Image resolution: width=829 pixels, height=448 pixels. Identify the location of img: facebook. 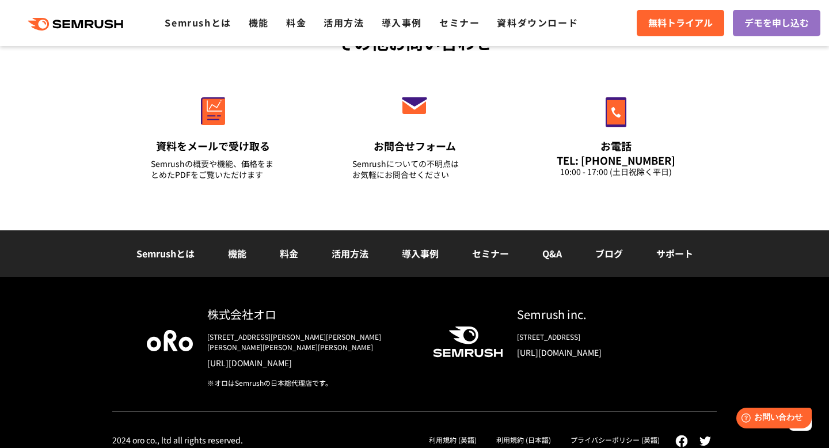
(682, 441).